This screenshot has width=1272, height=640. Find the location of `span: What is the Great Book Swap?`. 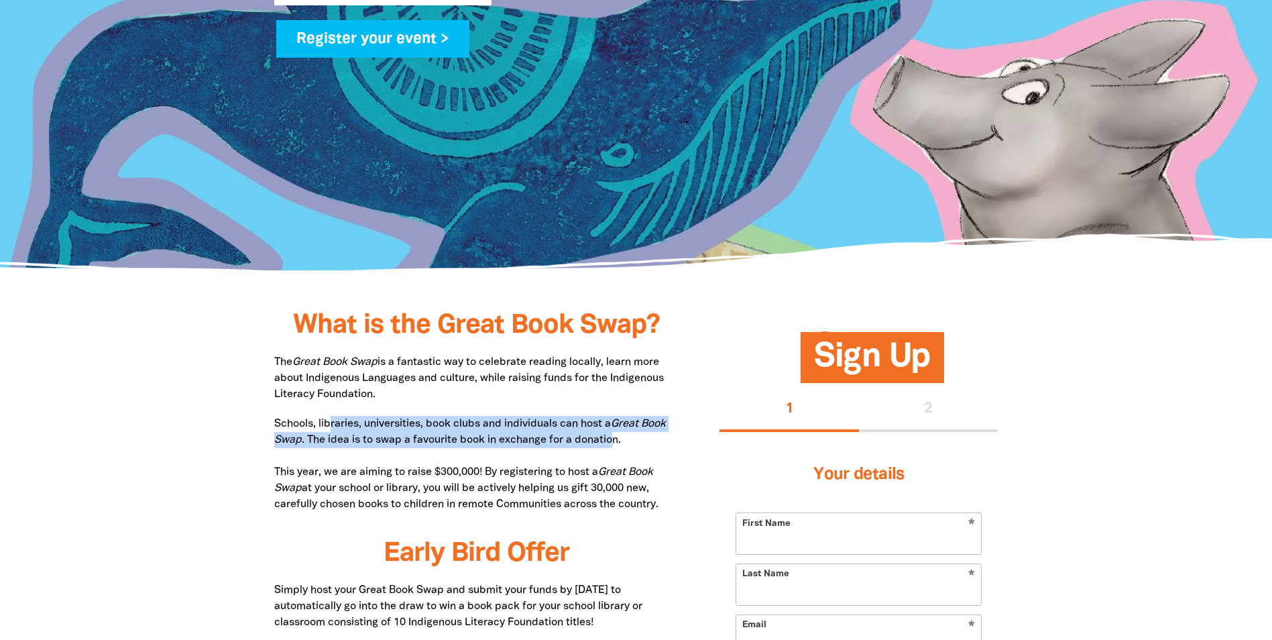

span: What is the Great Book Swap? is located at coordinates (476, 325).